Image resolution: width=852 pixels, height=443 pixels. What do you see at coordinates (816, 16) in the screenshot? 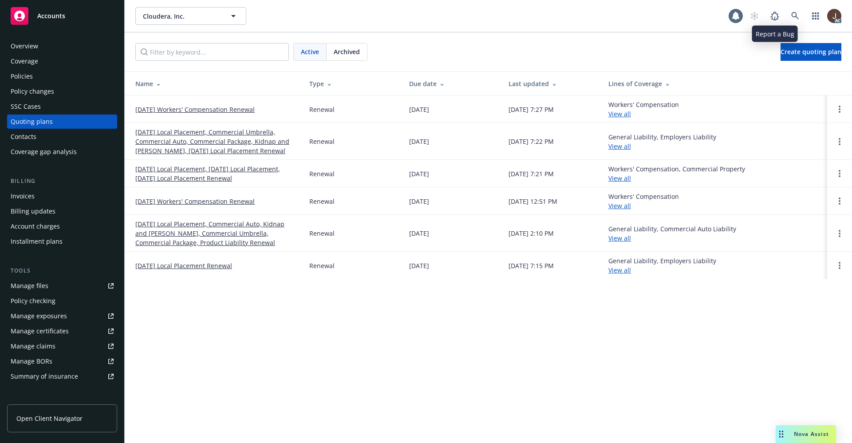
I see `a: Switch app` at bounding box center [816, 16].